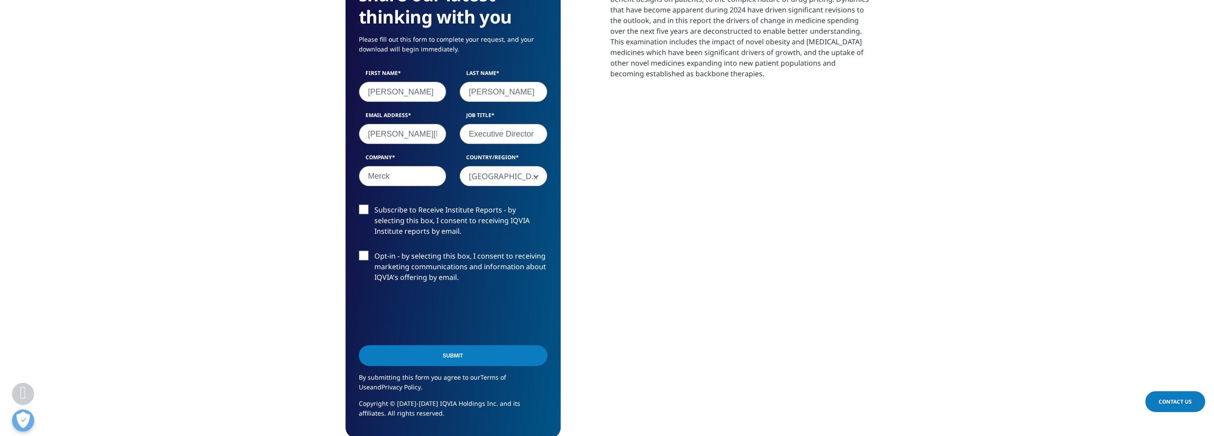 Image resolution: width=1214 pixels, height=436 pixels. I want to click on button: Open Preferences, so click(23, 421).